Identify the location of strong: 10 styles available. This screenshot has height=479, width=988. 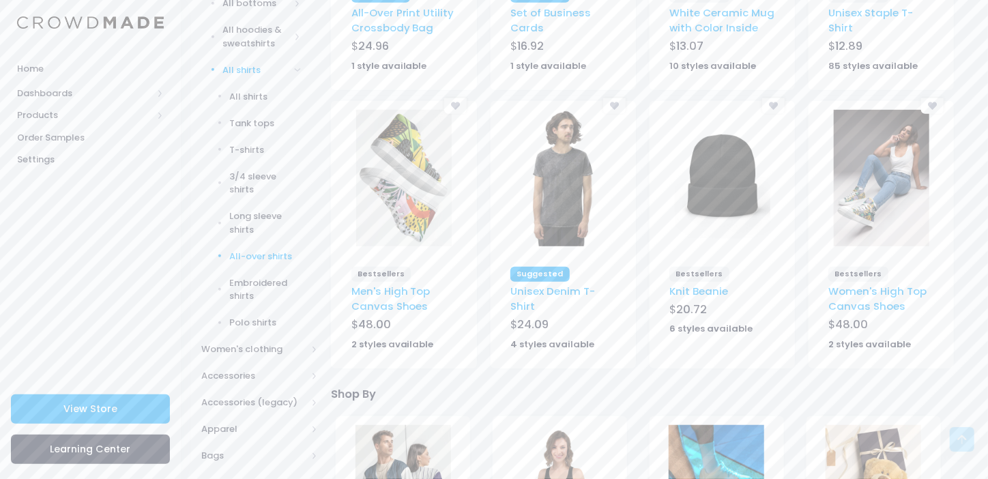
(713, 66).